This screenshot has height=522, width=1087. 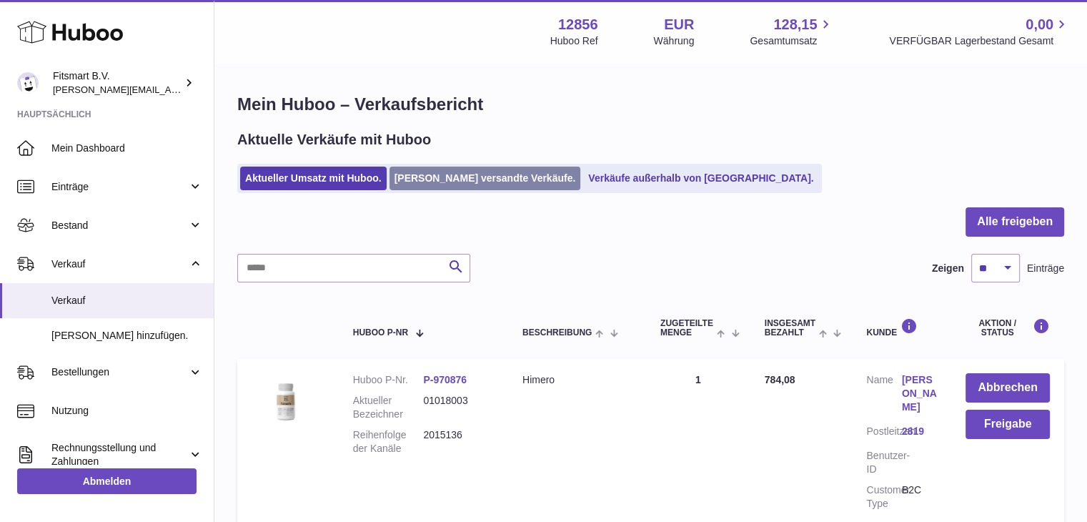 I want to click on strong: 12856, so click(x=578, y=24).